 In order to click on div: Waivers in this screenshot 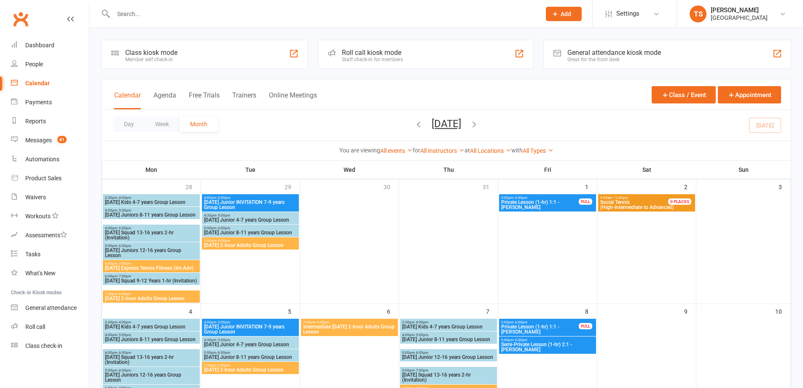, I will do `click(35, 197)`.